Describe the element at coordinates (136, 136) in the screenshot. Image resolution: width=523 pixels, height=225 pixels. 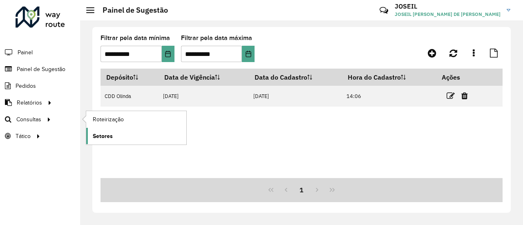
I see `a: Setores` at that location.